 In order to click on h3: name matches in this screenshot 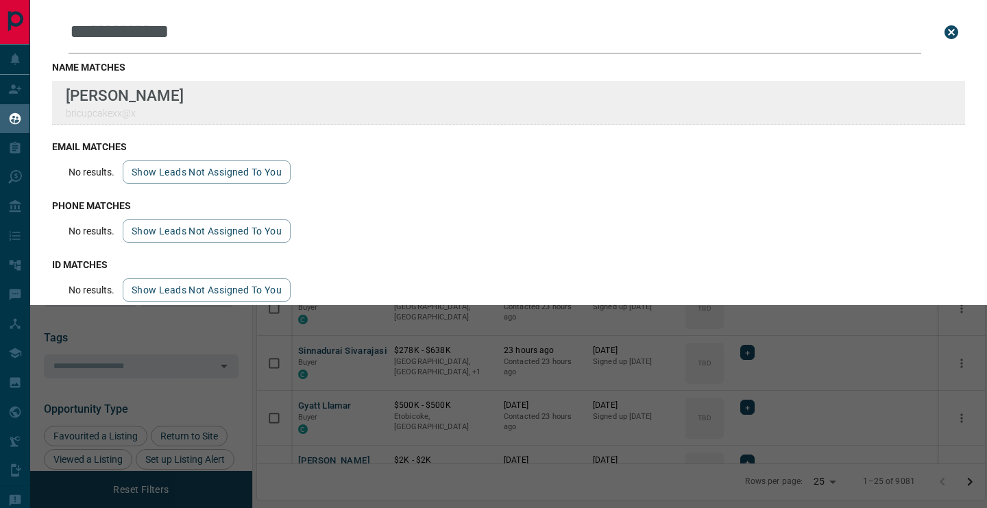, I will do `click(509, 67)`.